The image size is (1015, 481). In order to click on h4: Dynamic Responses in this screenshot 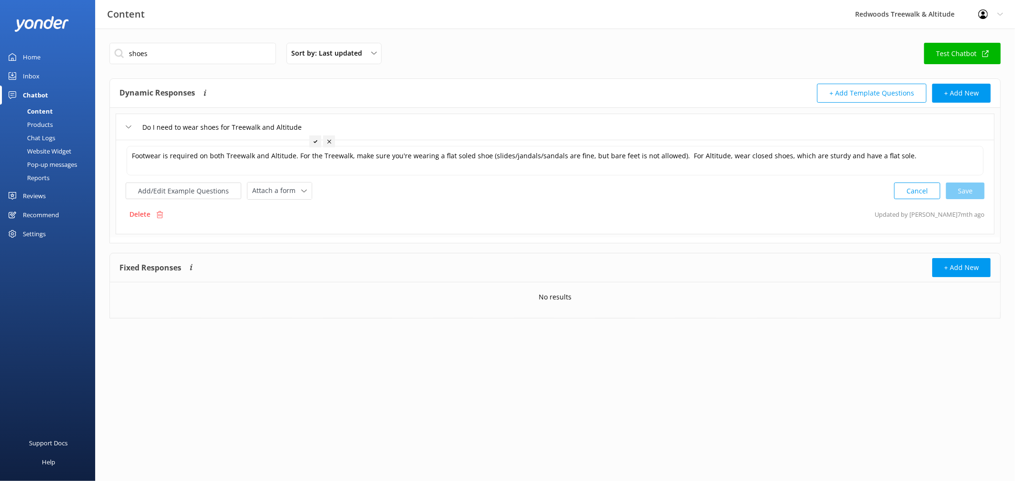, I will do `click(157, 93)`.